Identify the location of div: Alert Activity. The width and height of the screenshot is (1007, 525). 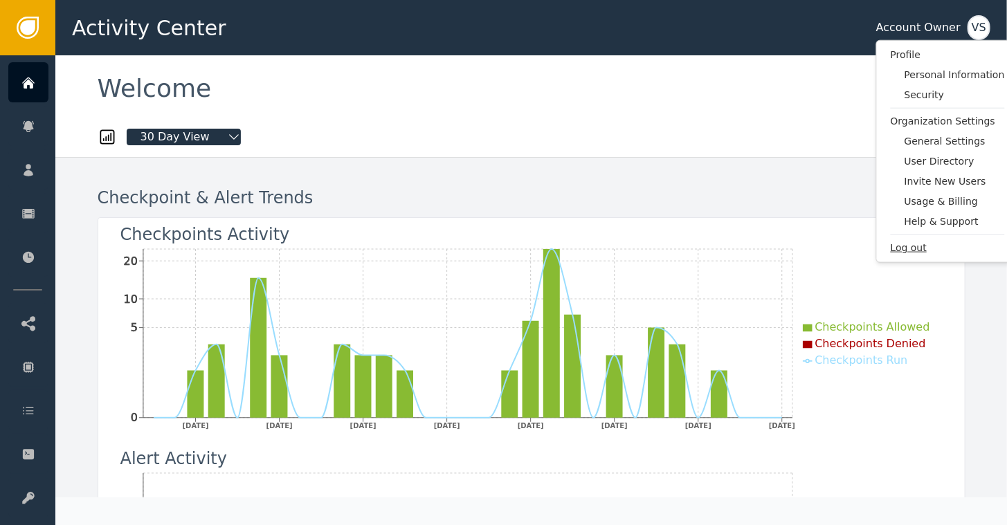
(174, 459).